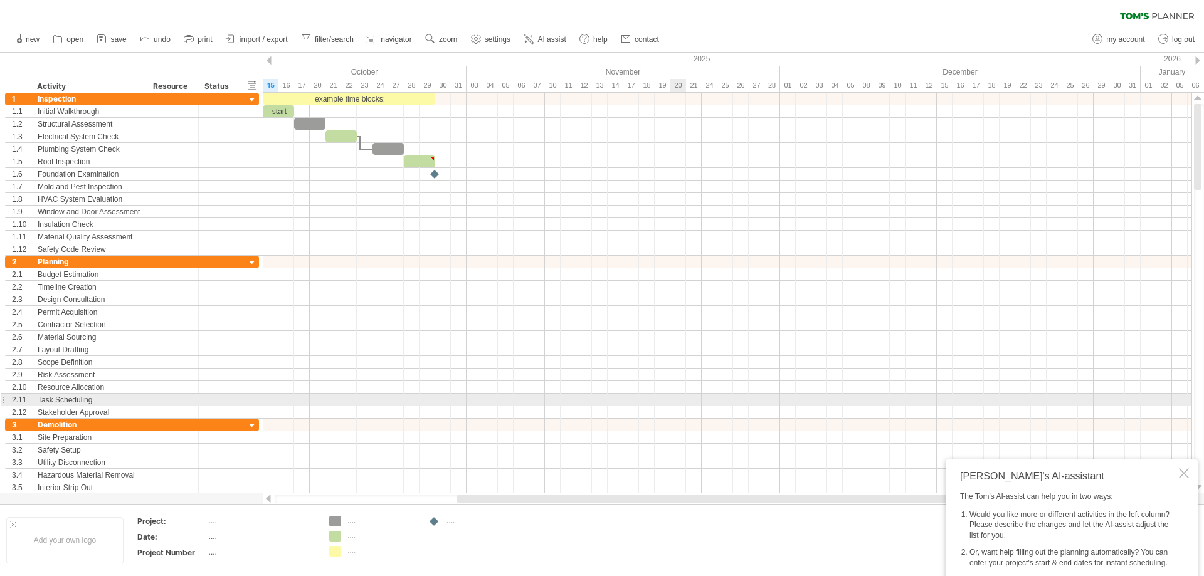 The width and height of the screenshot is (1204, 576). Describe the element at coordinates (21, 324) in the screenshot. I see `div: 2.5` at that location.